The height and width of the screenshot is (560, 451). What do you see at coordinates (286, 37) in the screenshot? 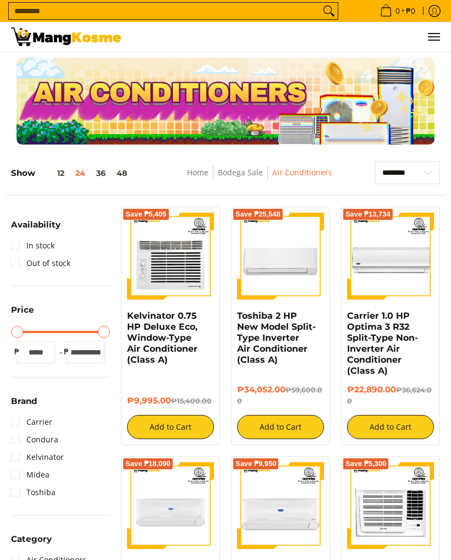
I see `nav: Main Menu` at bounding box center [286, 37].